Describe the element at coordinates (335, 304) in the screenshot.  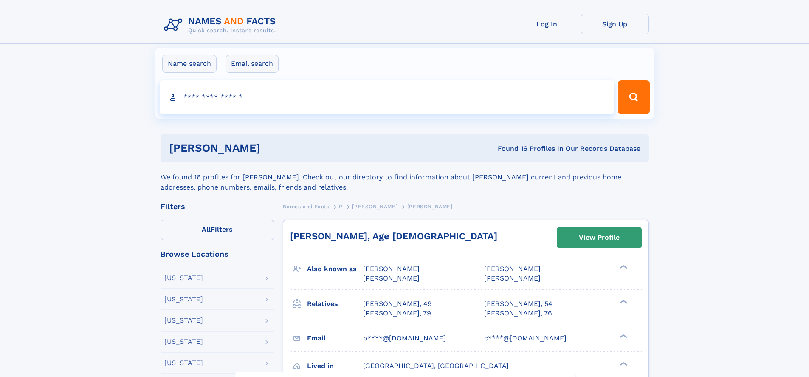
I see `h3: Relatives` at that location.